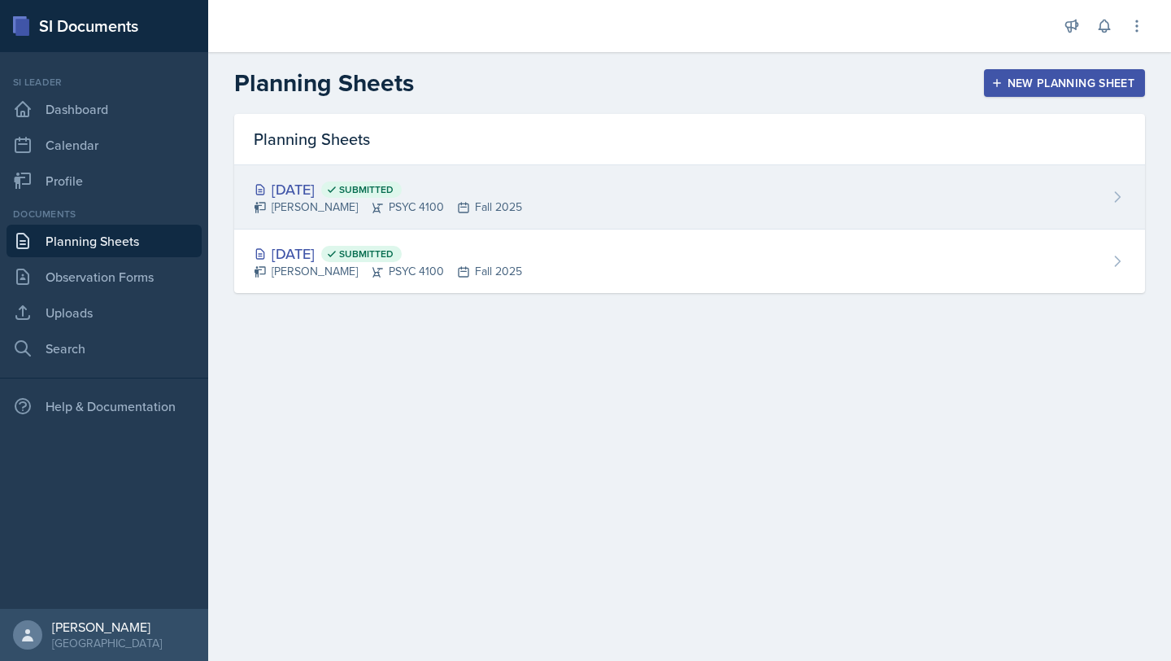 The width and height of the screenshot is (1171, 661). What do you see at coordinates (1065, 83) in the screenshot?
I see `div: New Planning Sheet` at bounding box center [1065, 83].